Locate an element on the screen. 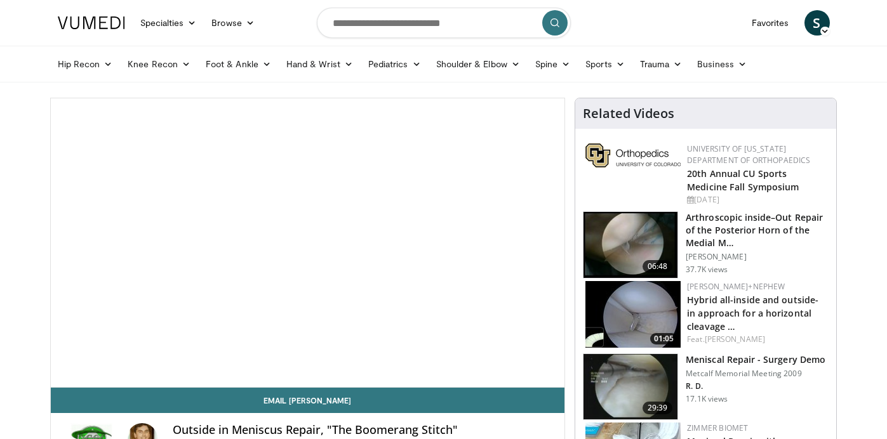 Image resolution: width=887 pixels, height=439 pixels. span: 01:05 is located at coordinates (663, 339).